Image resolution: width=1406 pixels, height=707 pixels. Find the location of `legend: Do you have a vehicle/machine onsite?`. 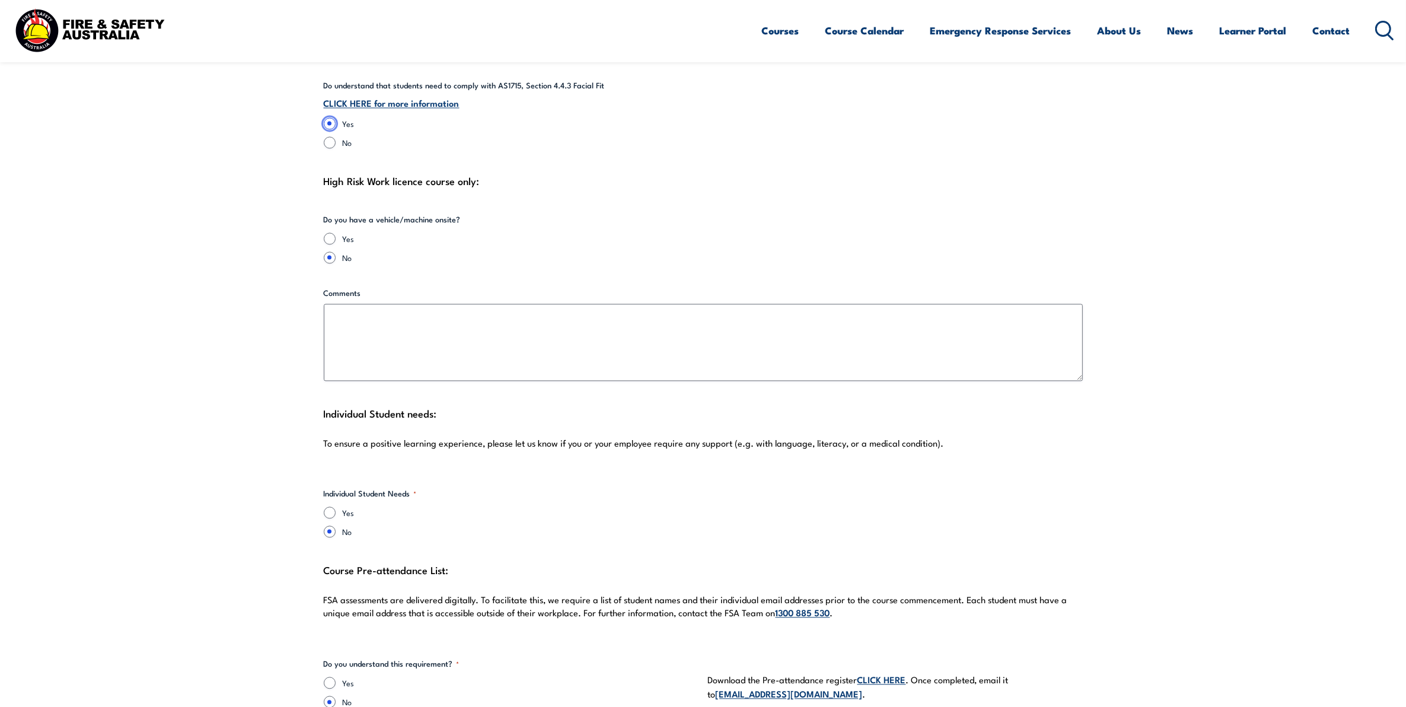

legend: Do you have a vehicle/machine onsite? is located at coordinates (392, 219).